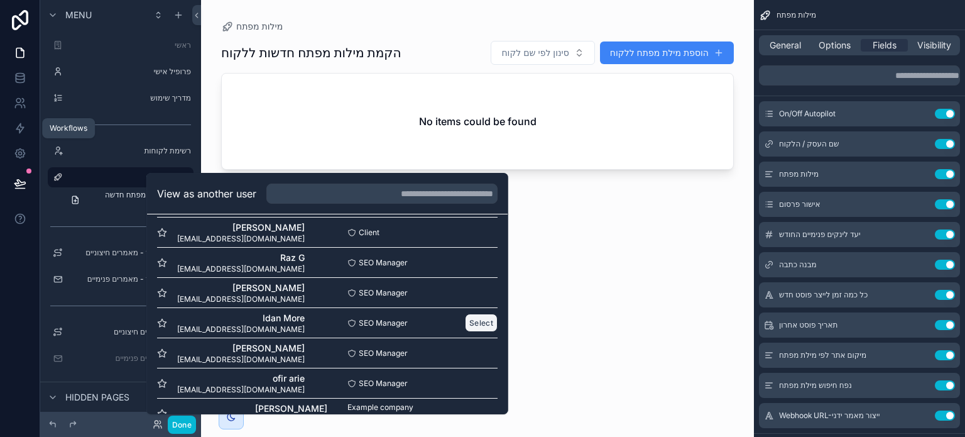  What do you see at coordinates (128, 200) in the screenshot?
I see `a: הקמת מילת מפתח חדשה ללקוח` at bounding box center [128, 200].